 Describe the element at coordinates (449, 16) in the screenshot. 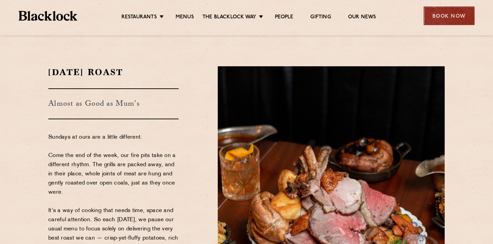

I see `div: Book Now` at that location.